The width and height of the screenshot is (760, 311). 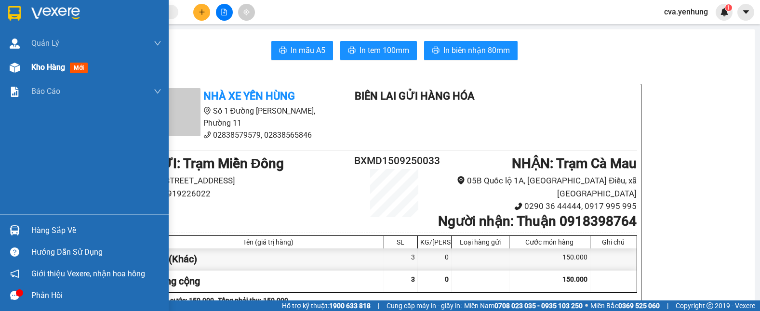 What do you see at coordinates (639, 306) in the screenshot?
I see `strong: 0369 525 060` at bounding box center [639, 306].